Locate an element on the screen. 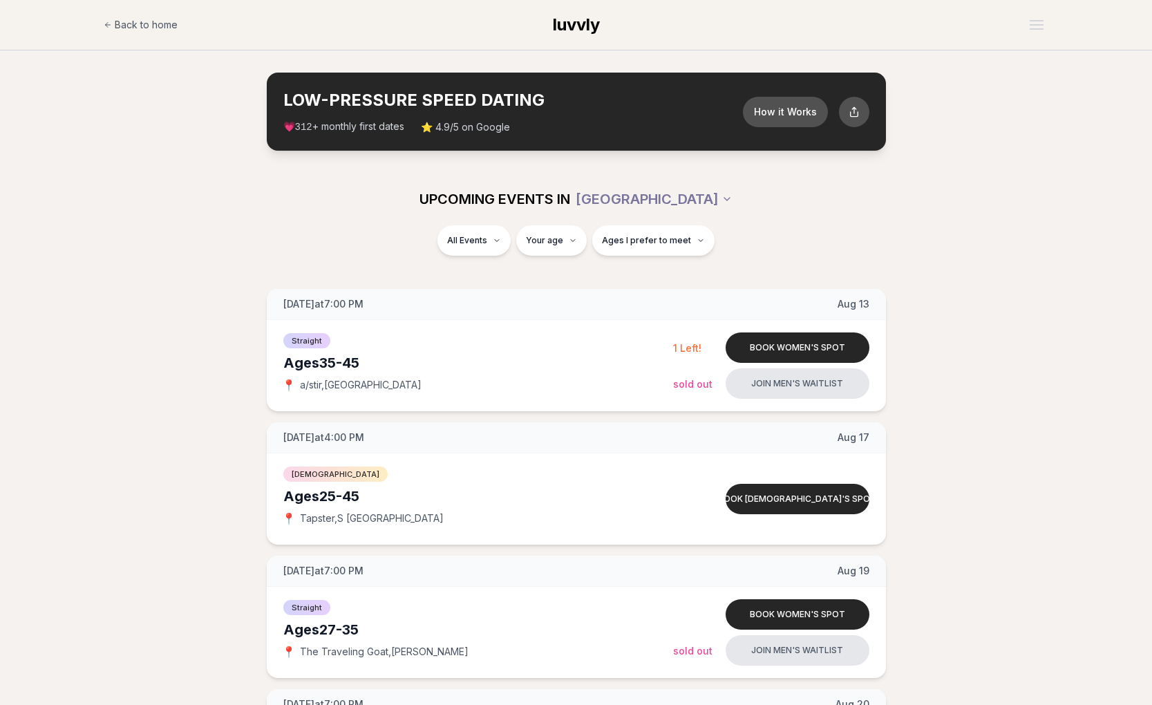 This screenshot has width=1152, height=705. a: Back to home is located at coordinates (140, 25).